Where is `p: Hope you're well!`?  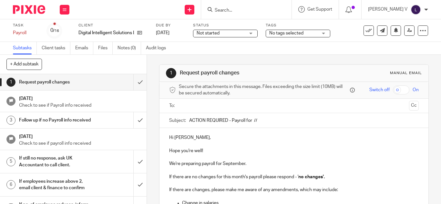
p: Hope you're well! is located at coordinates (294, 151).